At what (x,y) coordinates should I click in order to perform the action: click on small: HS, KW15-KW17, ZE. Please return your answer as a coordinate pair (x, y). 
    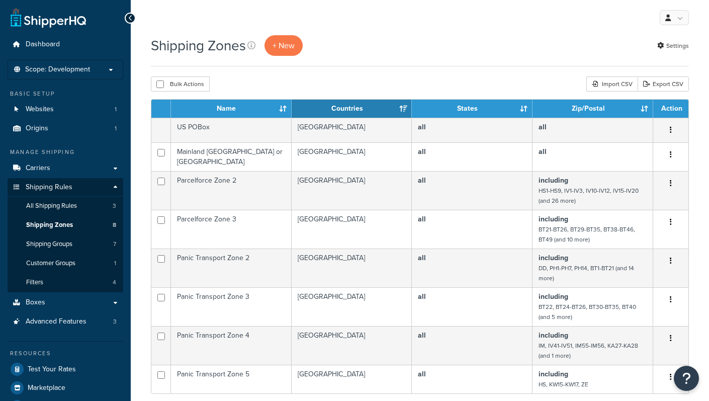
    Looking at the image, I should click on (563, 384).